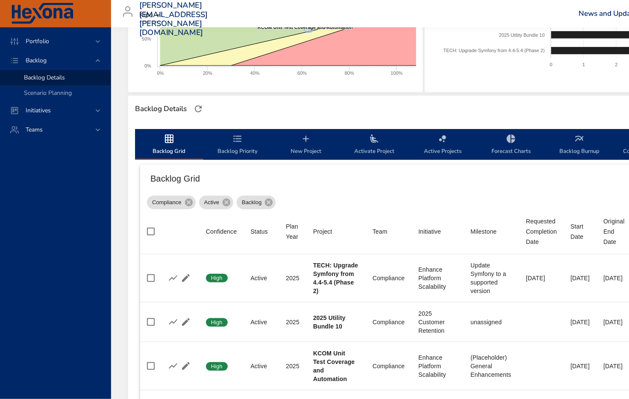  Describe the element at coordinates (484, 232) in the screenshot. I see `div: Milestone` at that location.